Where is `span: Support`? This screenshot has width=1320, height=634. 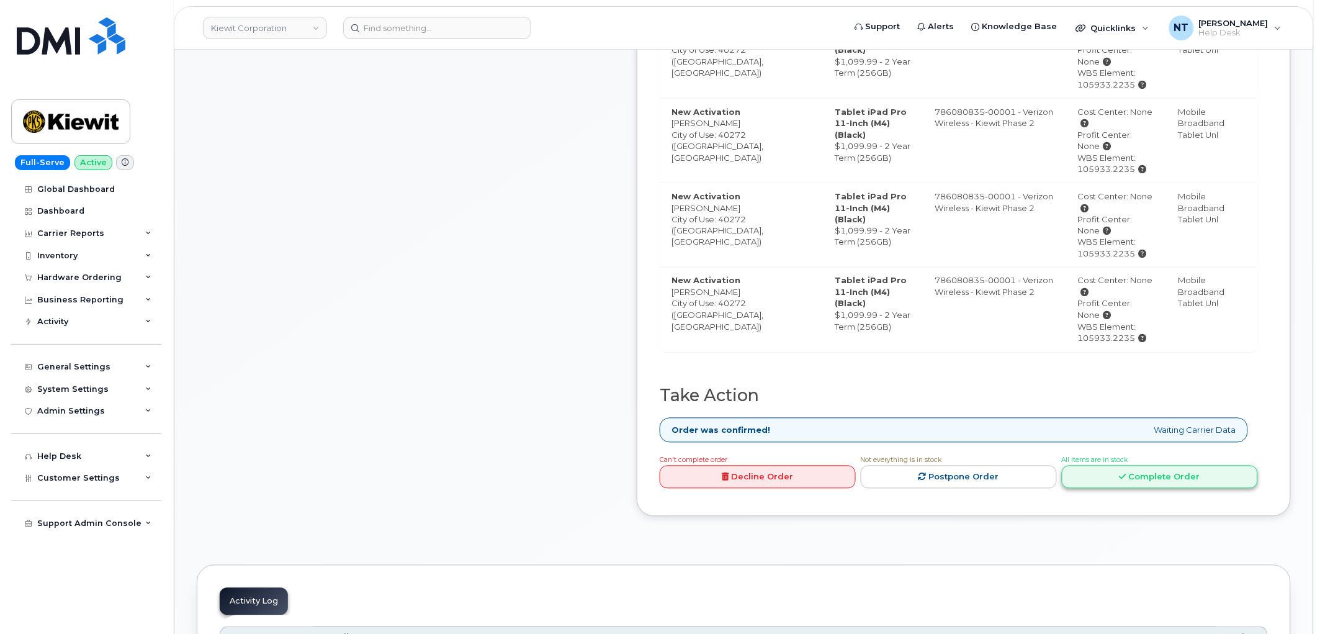
span: Support is located at coordinates (883, 27).